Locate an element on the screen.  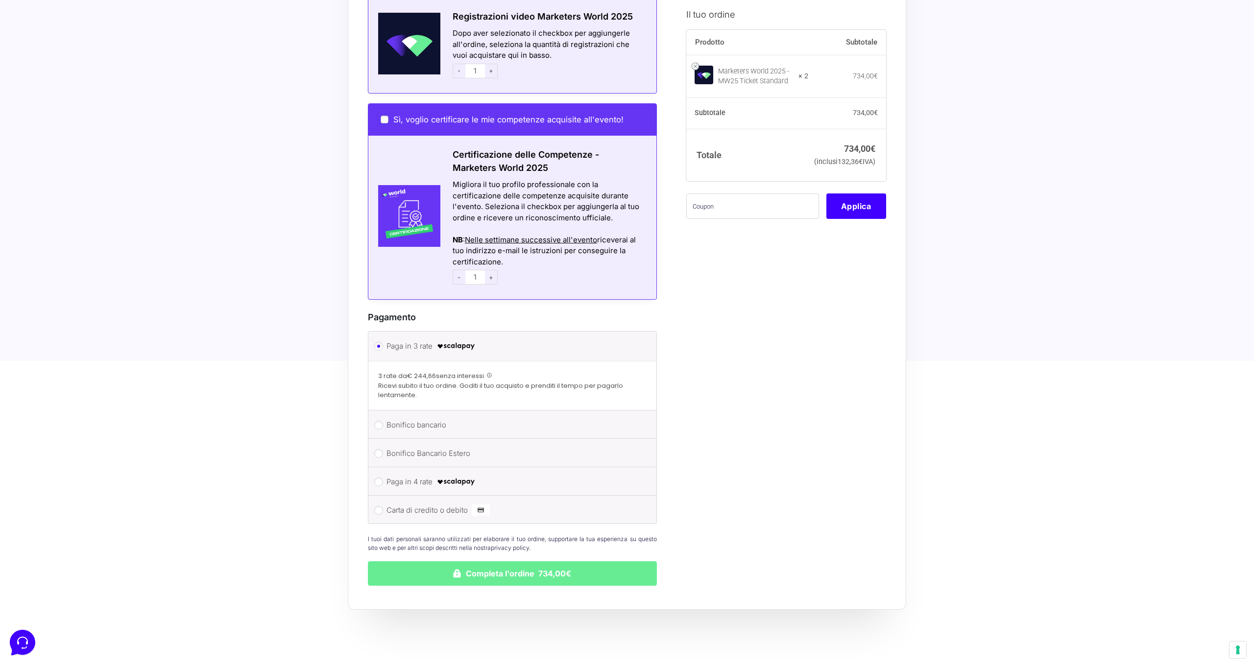
img: Carta di credito o debito is located at coordinates (481, 510).